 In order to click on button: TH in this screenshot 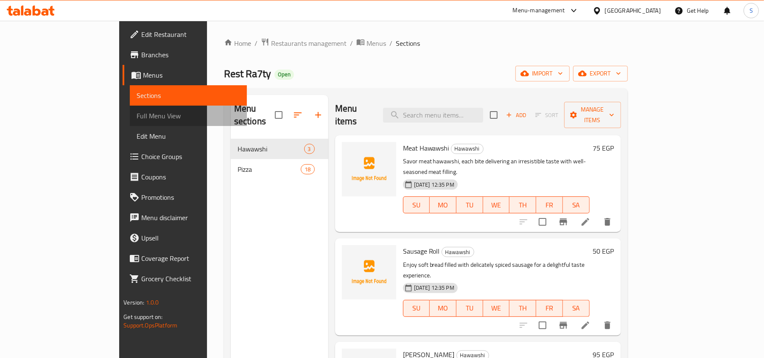, I will do `click(522, 308)`.